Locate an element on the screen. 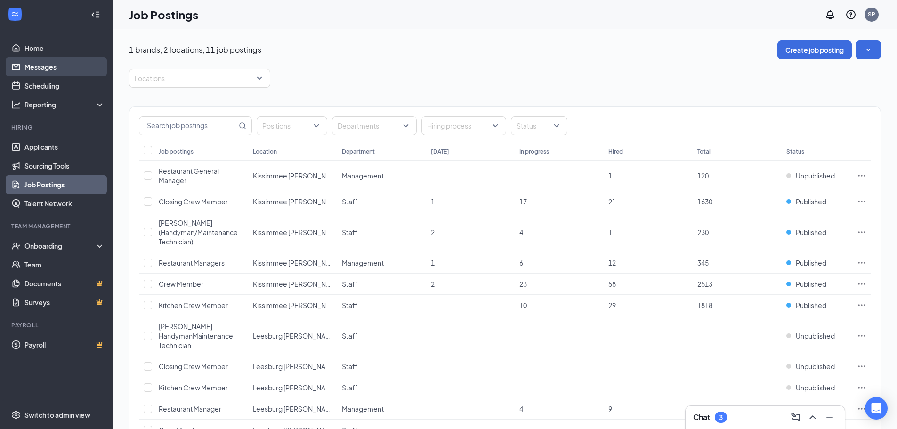 Image resolution: width=897 pixels, height=429 pixels. span: Management is located at coordinates (362, 263).